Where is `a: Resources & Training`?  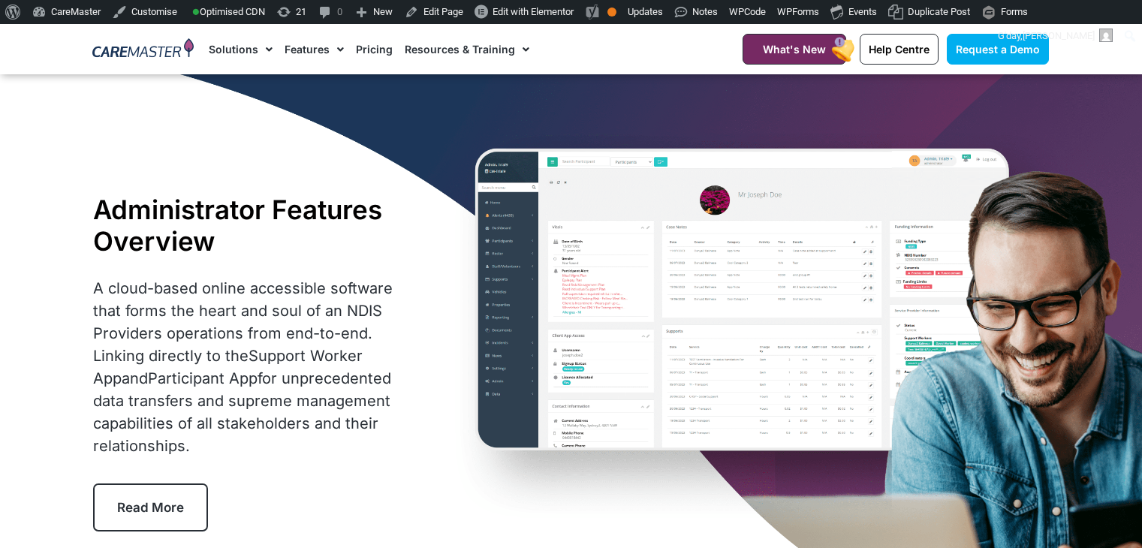
a: Resources & Training is located at coordinates (467, 49).